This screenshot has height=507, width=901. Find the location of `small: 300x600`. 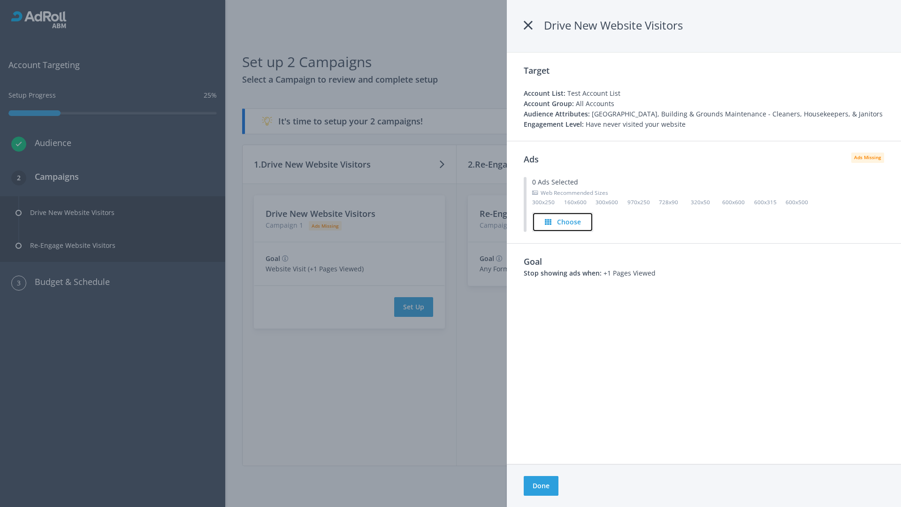

small: 300x600 is located at coordinates (612, 202).